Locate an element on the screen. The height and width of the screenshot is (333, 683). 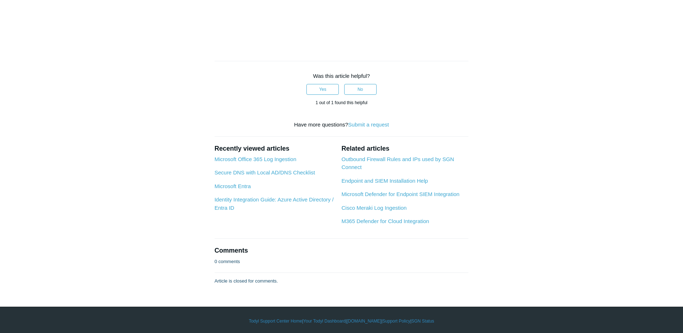
span: Was this article helpful? is located at coordinates (342, 76).